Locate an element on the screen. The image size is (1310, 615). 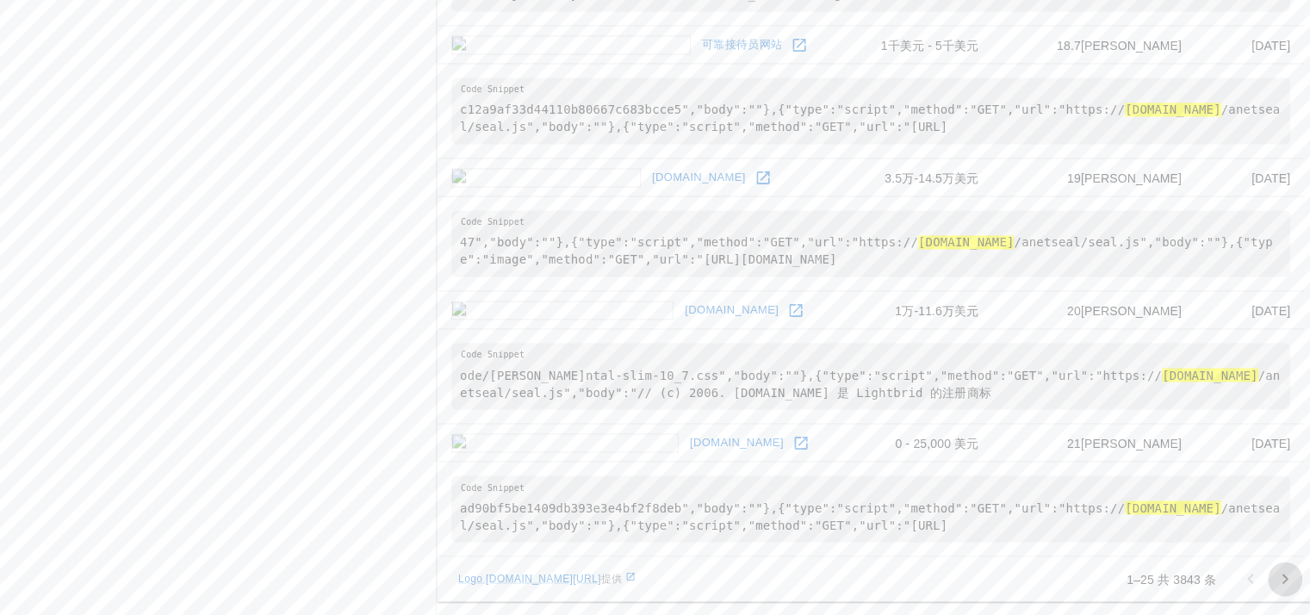
a: 在新窗口中打开 bestclubsupplies.com is located at coordinates (796, 310).